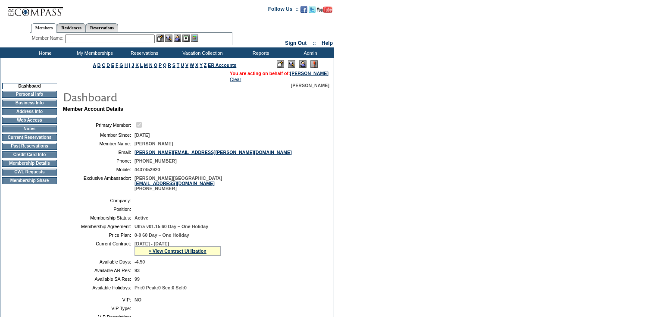 The width and height of the screenshot is (657, 317). I want to click on td: Notes, so click(29, 129).